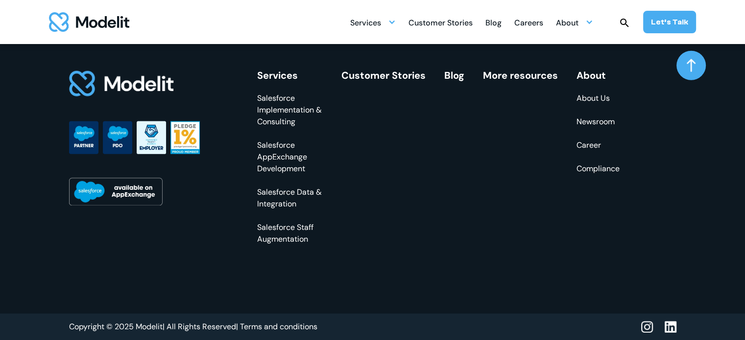 The image size is (745, 340). What do you see at coordinates (669, 22) in the screenshot?
I see `a: Let’s Talk` at bounding box center [669, 22].